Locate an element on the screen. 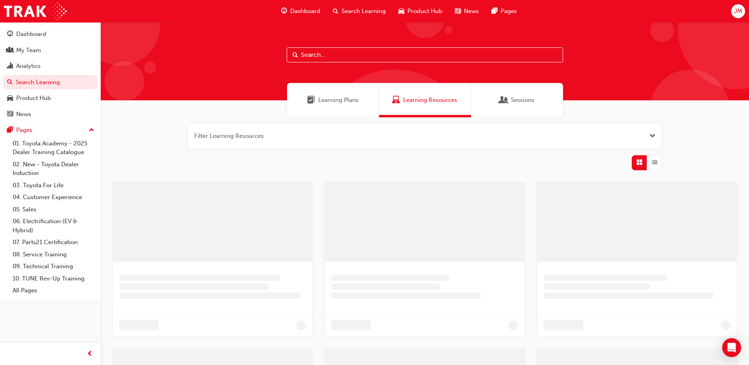 The width and height of the screenshot is (749, 365). a: news-iconNews is located at coordinates (467, 11).